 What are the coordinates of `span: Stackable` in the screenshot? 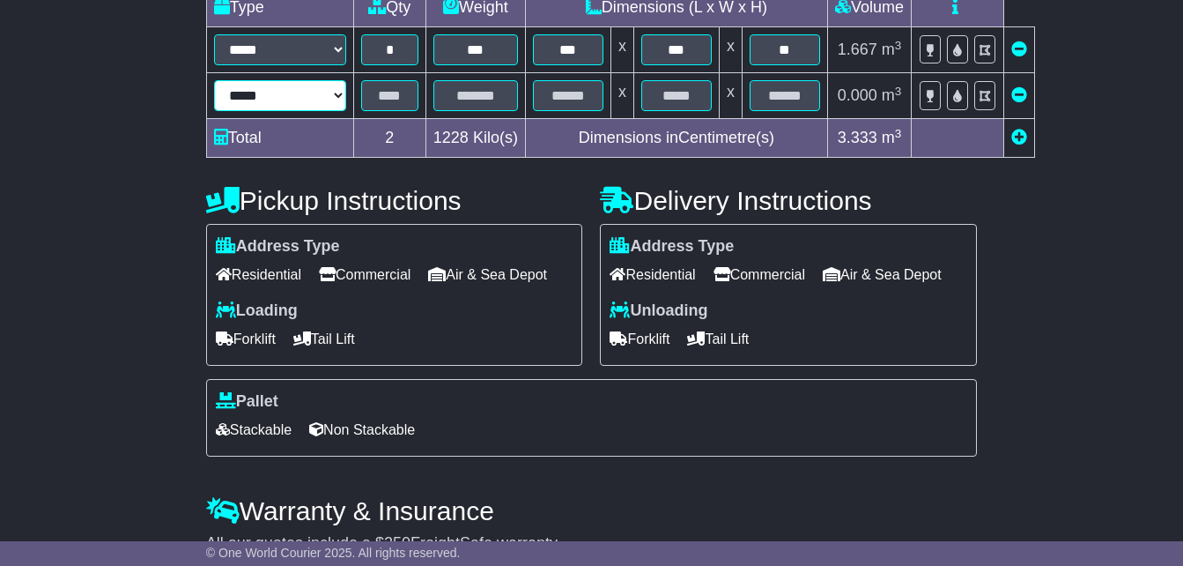 It's located at (254, 429).